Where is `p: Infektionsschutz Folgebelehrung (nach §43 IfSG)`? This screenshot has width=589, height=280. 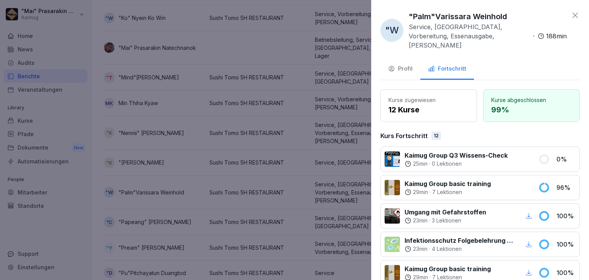
p: Infektionsschutz Folgebelehrung (nach §43 IfSG) is located at coordinates (460, 241).